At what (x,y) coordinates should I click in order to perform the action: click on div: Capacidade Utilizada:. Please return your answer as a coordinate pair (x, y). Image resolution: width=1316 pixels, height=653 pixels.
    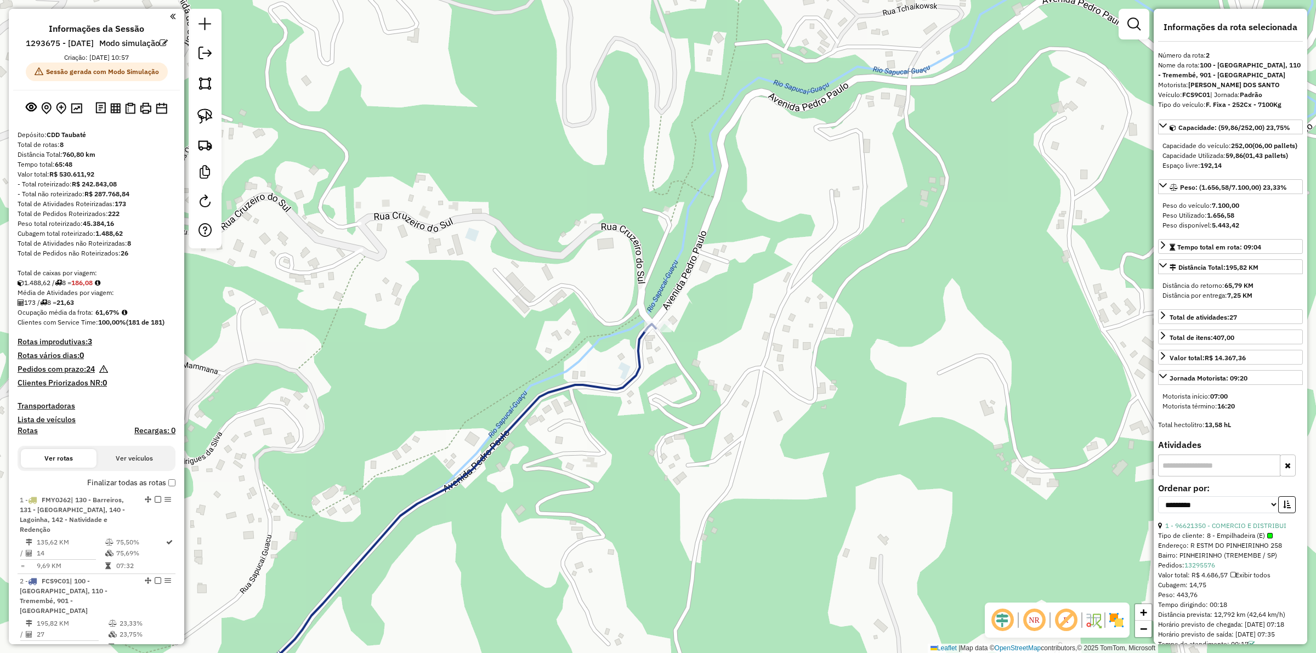
    Looking at the image, I should click on (1231, 156).